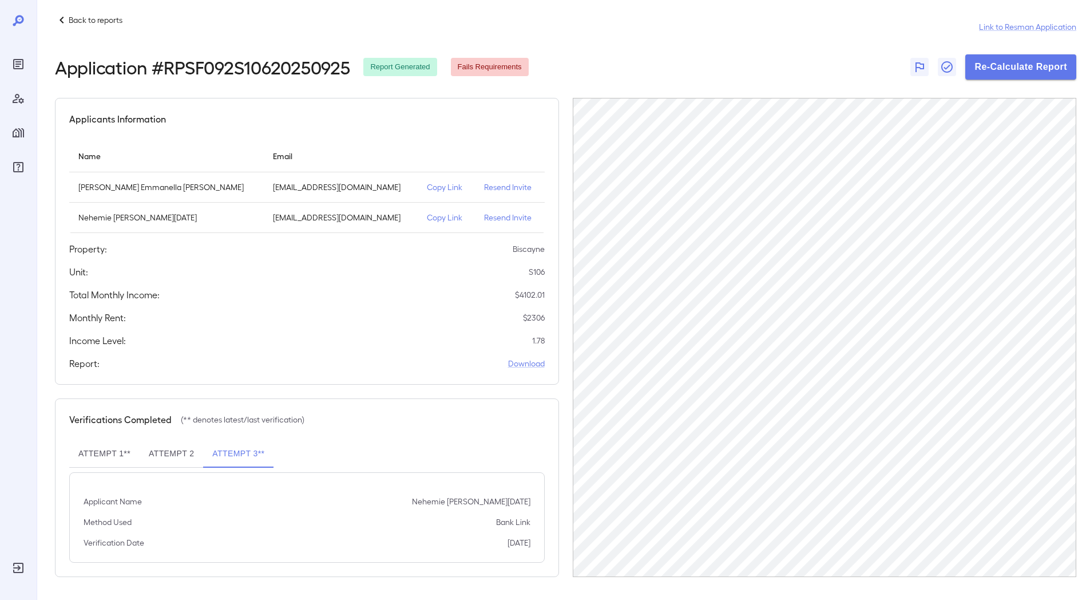  Describe the element at coordinates (113, 501) in the screenshot. I see `p: Applicant Name` at that location.